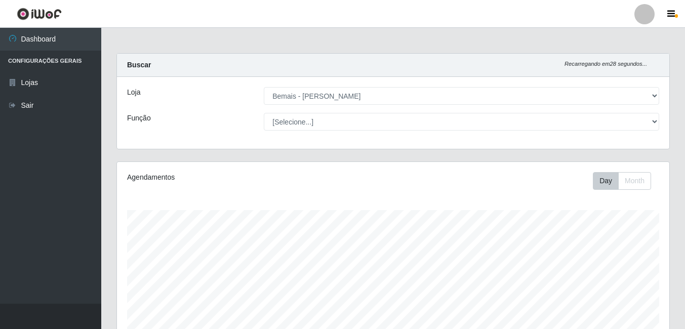  I want to click on button: Month, so click(634, 181).